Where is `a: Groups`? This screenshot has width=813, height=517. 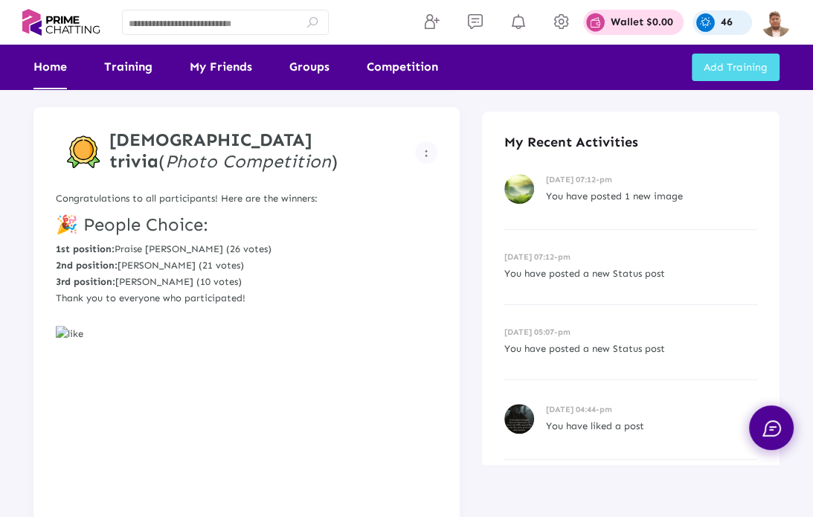 a: Groups is located at coordinates (309, 67).